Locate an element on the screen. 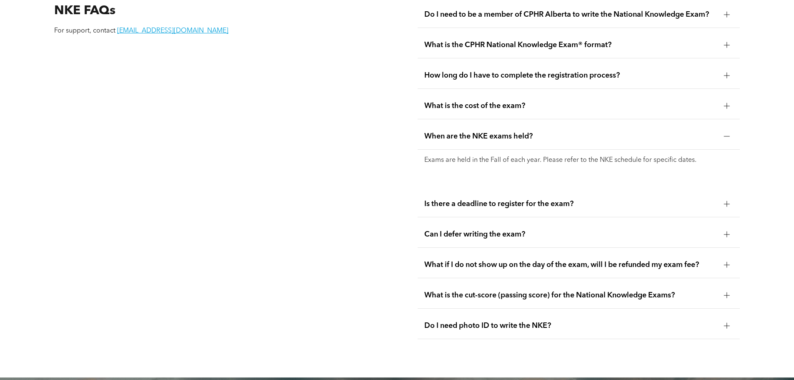 This screenshot has height=380, width=794. p: Exams are held in the Fall of each year. Please refer to the NKE schedule for specific dates. is located at coordinates (578, 160).